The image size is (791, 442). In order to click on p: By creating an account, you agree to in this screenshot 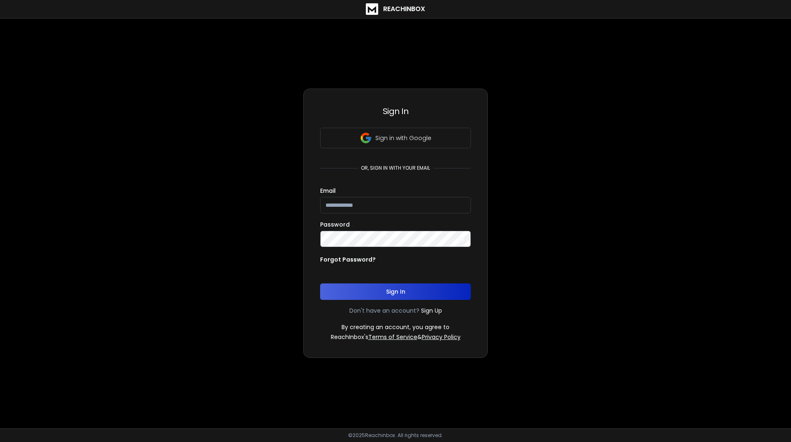, I will do `click(395, 327)`.